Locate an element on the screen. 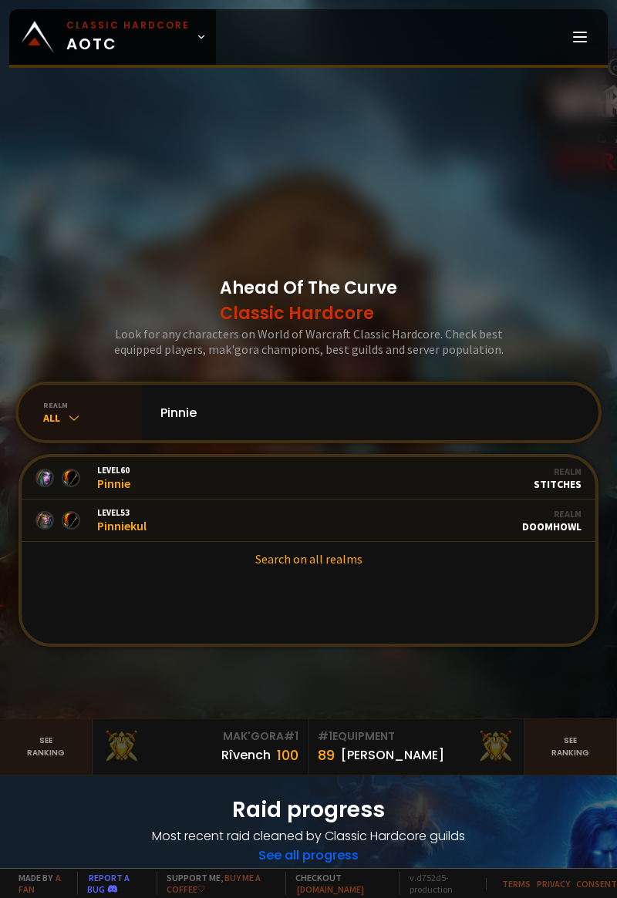  a: Mak'Gora#1Rîvench100 is located at coordinates (200, 747).